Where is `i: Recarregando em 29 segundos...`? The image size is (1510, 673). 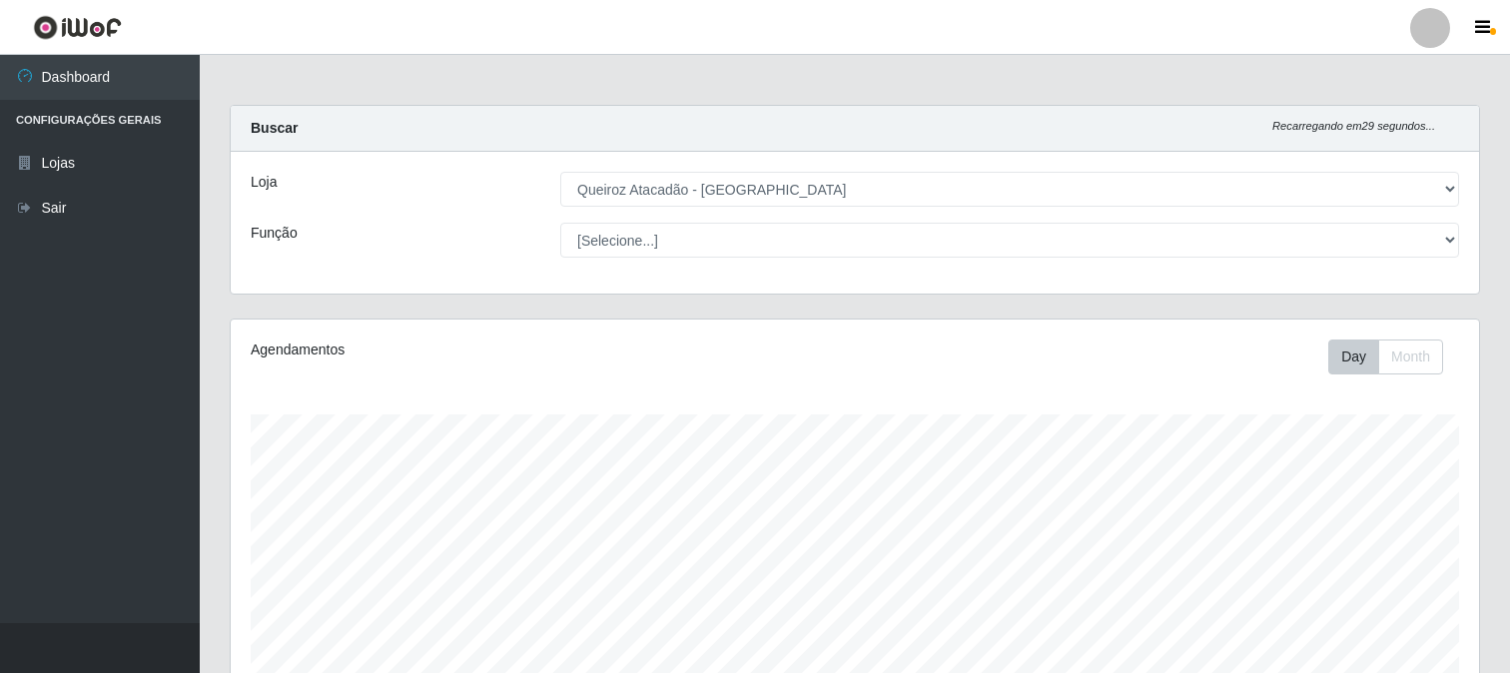 i: Recarregando em 29 segundos... is located at coordinates (1353, 126).